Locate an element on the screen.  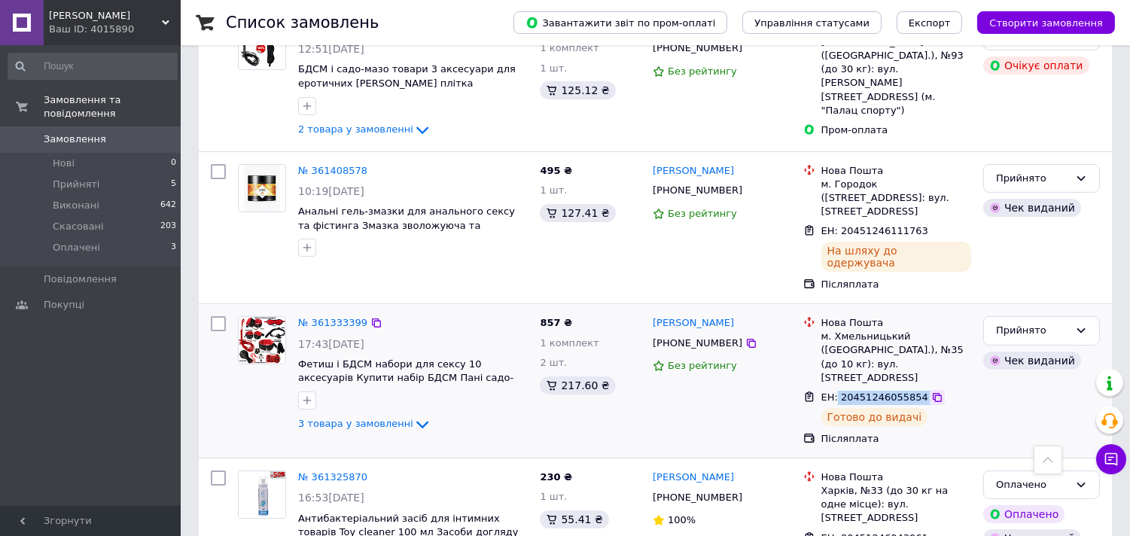
span: 100% is located at coordinates (681, 519).